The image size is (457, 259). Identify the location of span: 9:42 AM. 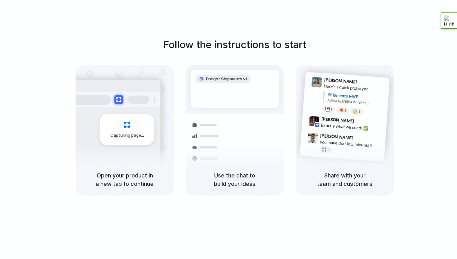
(362, 122).